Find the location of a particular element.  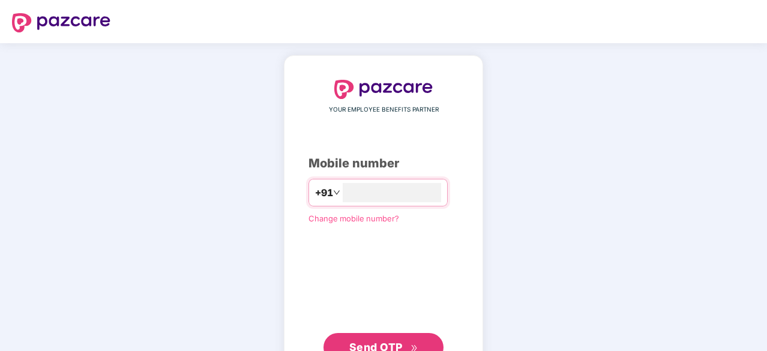

span: +91 is located at coordinates (324, 193).